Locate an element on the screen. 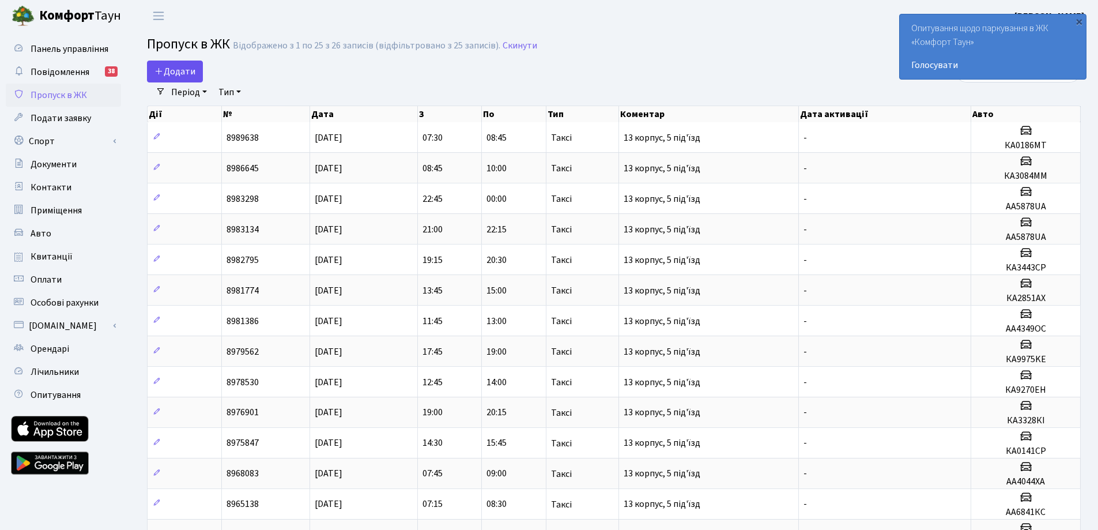  span: 8978530 is located at coordinates (243, 382).